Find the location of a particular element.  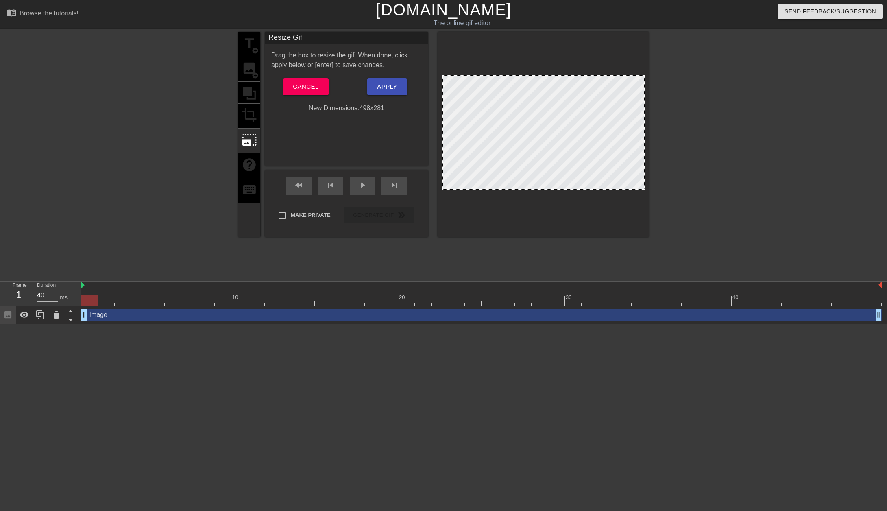

div: 40 is located at coordinates (736, 297).